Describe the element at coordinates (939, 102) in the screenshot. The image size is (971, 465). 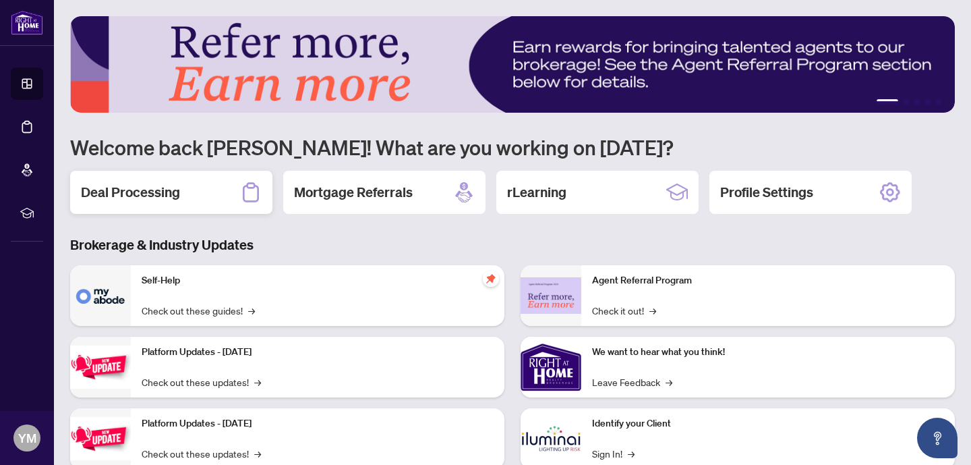
I see `button: 5` at that location.